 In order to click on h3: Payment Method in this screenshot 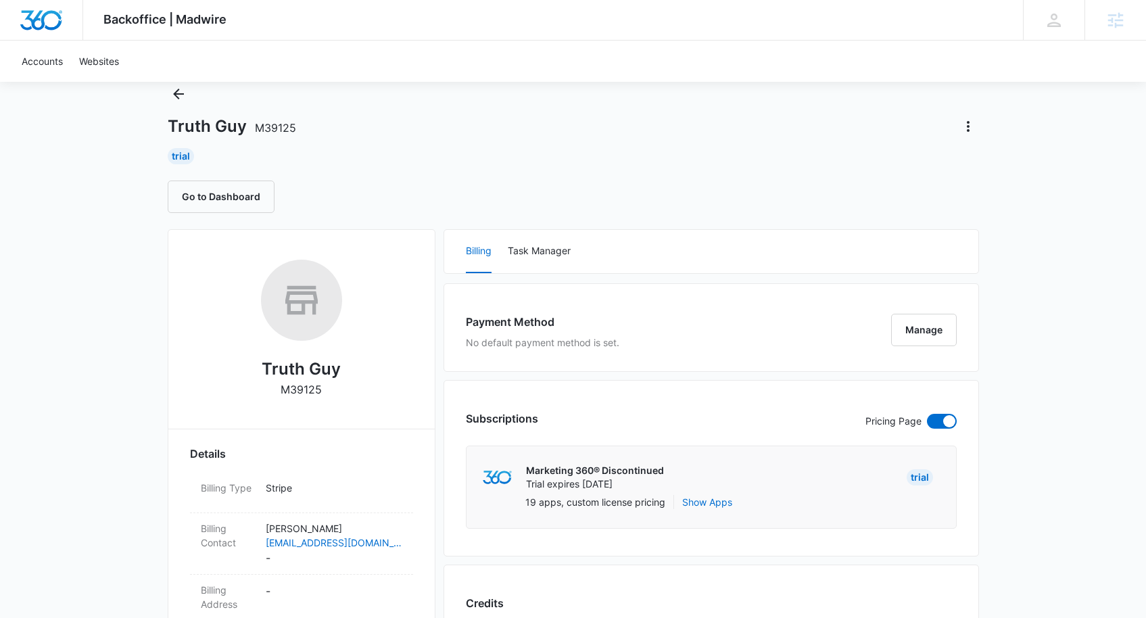, I will do `click(542, 322)`.